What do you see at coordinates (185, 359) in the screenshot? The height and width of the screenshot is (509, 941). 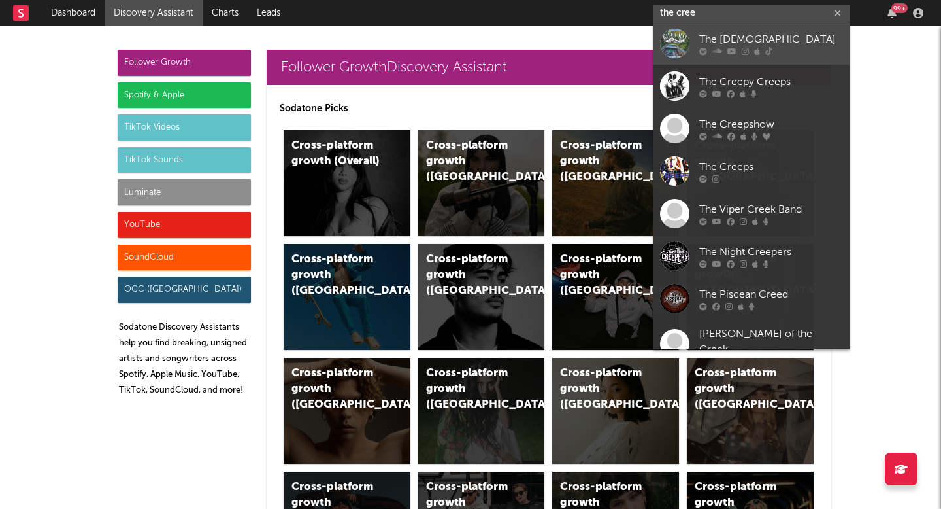 I see `p: Sodatone Discovery Assistants help you find breaking, unsigned artists and songwriters across Spo...` at bounding box center [185, 359].